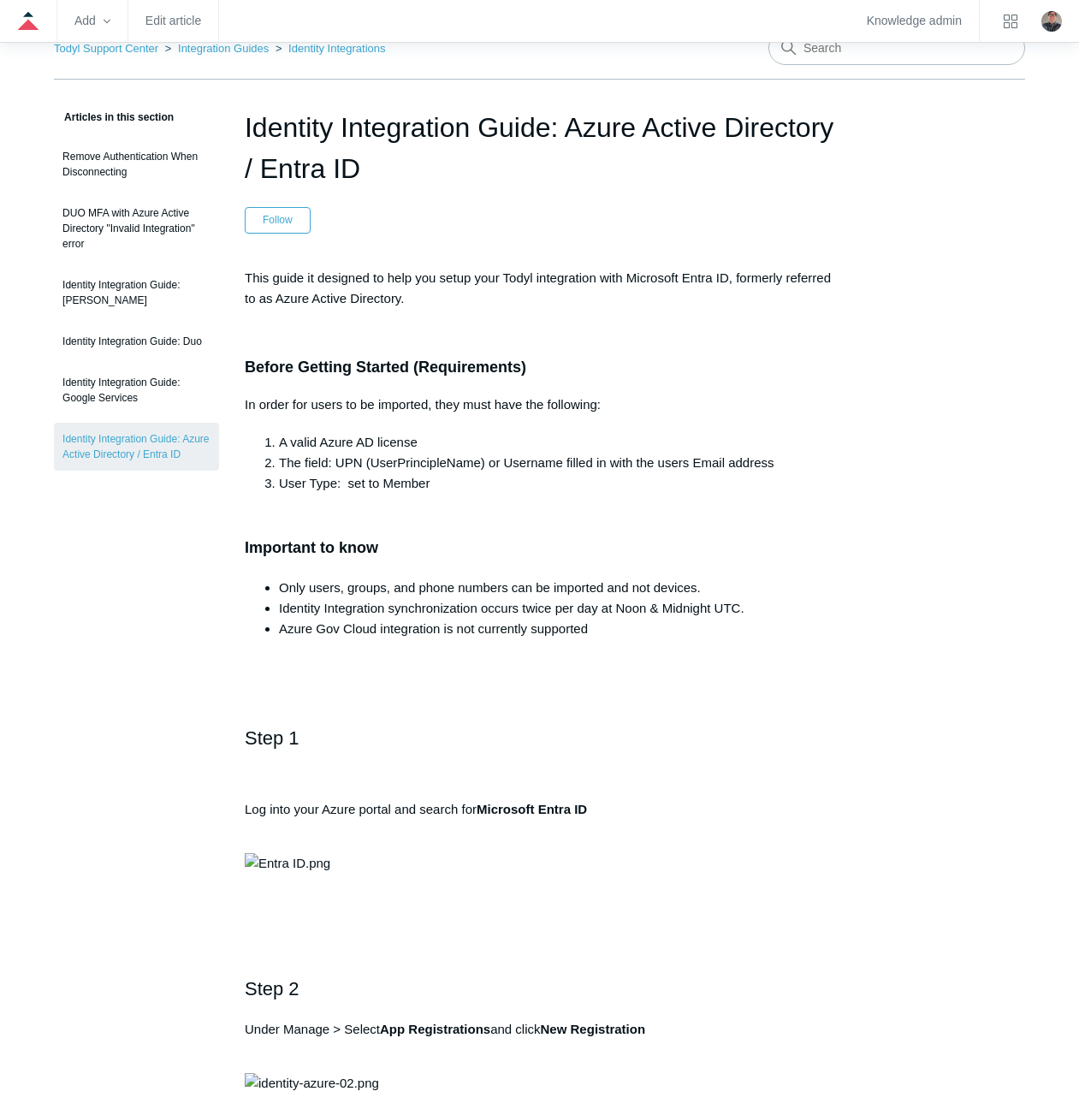 The width and height of the screenshot is (1079, 1115). I want to click on strong: App Registrations, so click(435, 1029).